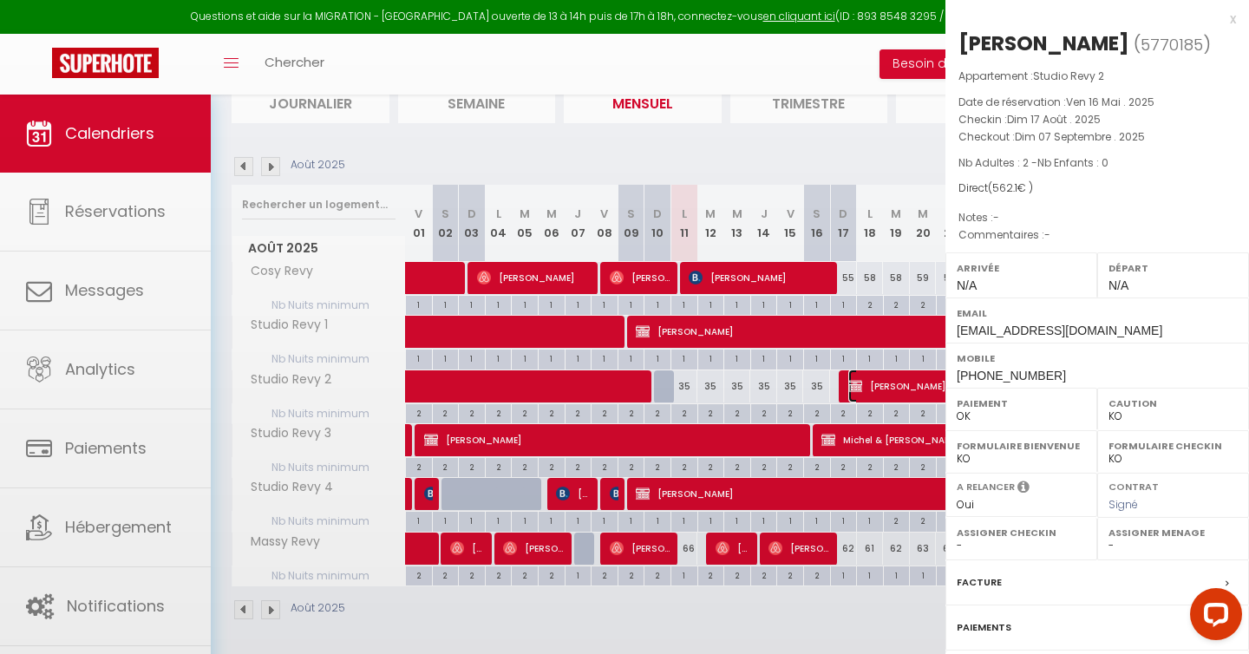 This screenshot has height=654, width=1249. I want to click on span: Dim 17 Août . 2025, so click(1054, 119).